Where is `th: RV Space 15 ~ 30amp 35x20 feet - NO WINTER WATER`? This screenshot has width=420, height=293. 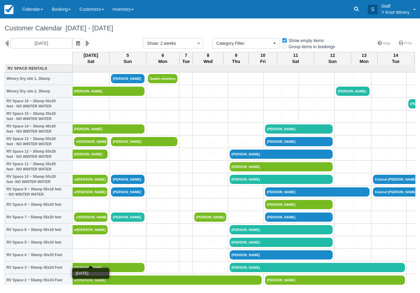 th: RV Space 15 ~ 30amp 35x20 feet - NO WINTER WATER is located at coordinates (39, 116).